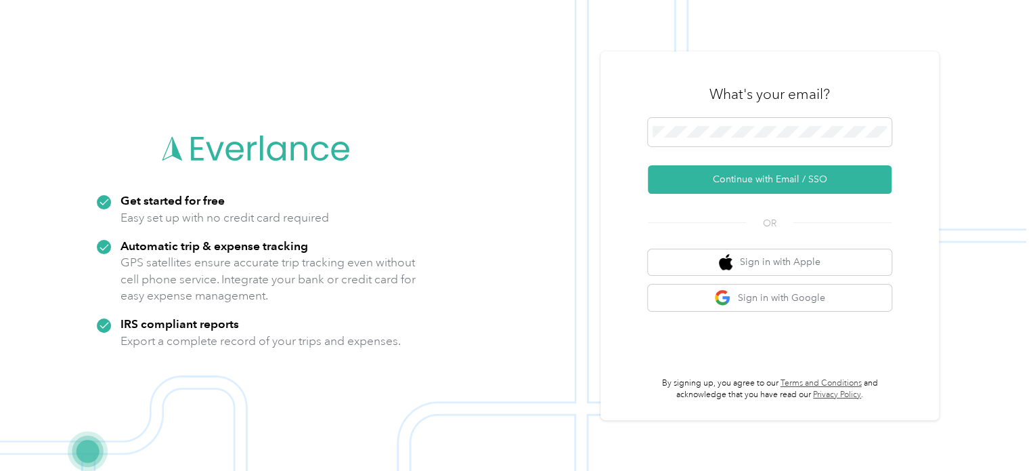  What do you see at coordinates (726, 262) in the screenshot?
I see `img: apple logo` at bounding box center [726, 262].